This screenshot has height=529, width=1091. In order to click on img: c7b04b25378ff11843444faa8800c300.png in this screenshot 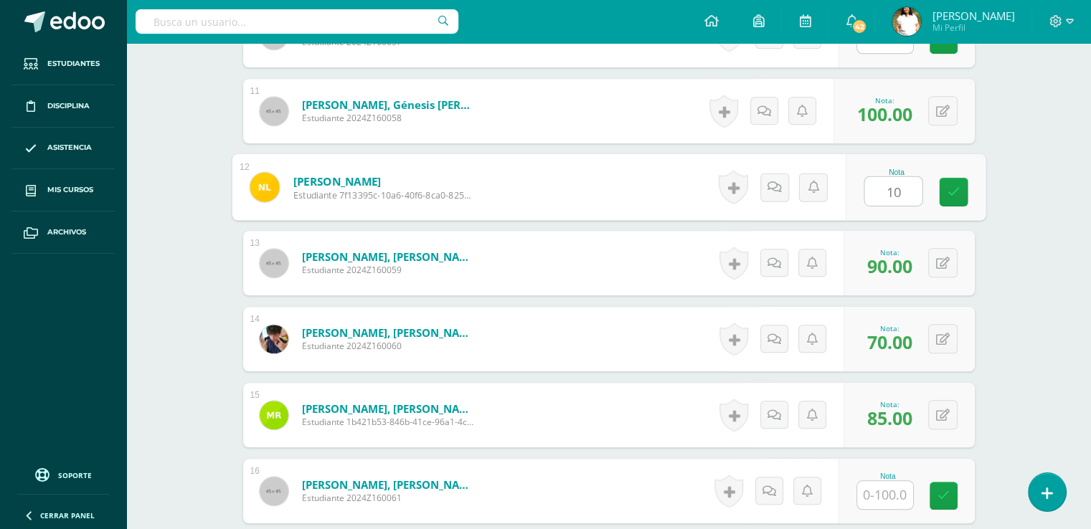, I will do `click(907, 22)`.